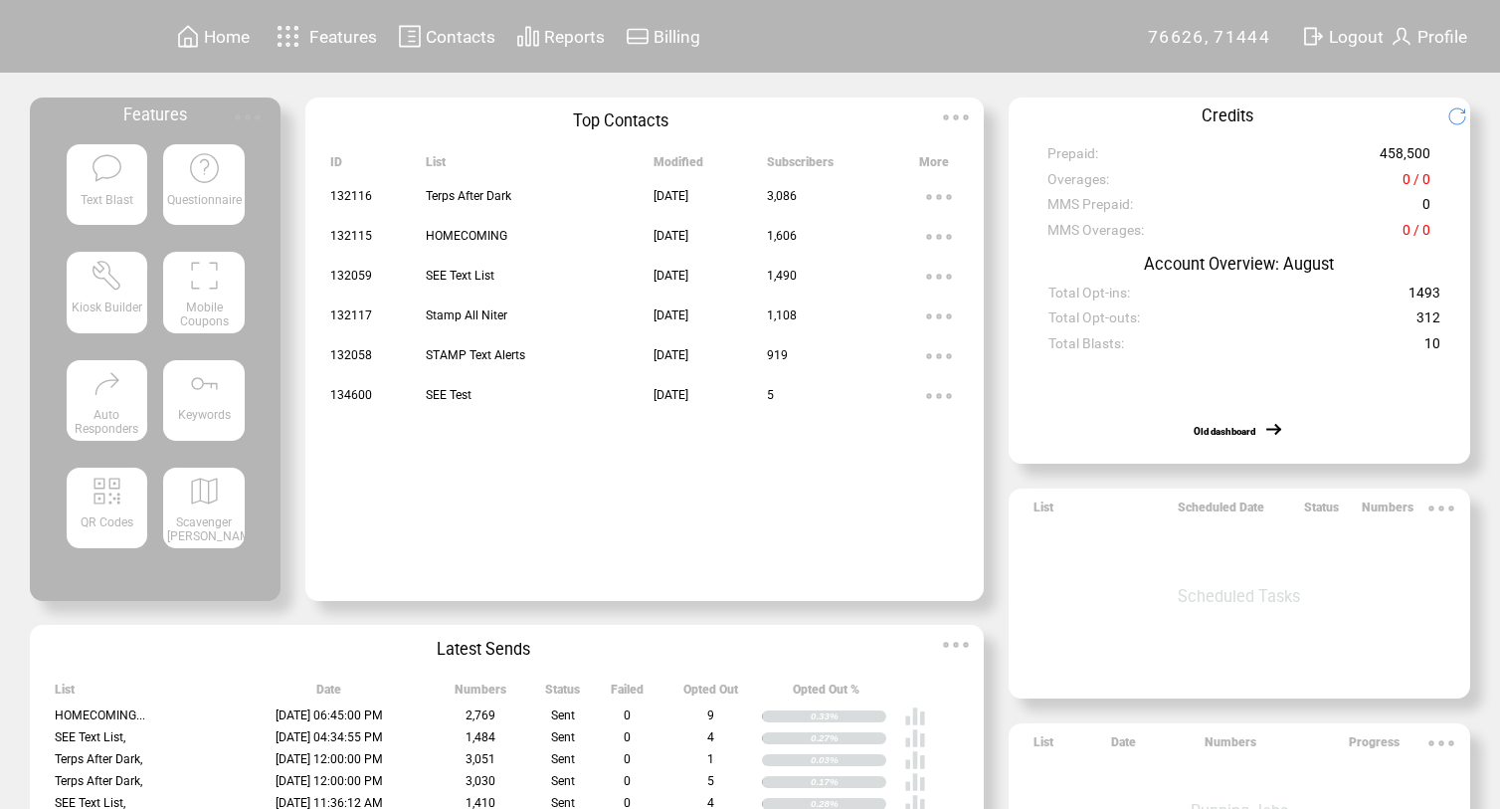 Image resolution: width=1500 pixels, height=809 pixels. I want to click on span: 4, so click(710, 737).